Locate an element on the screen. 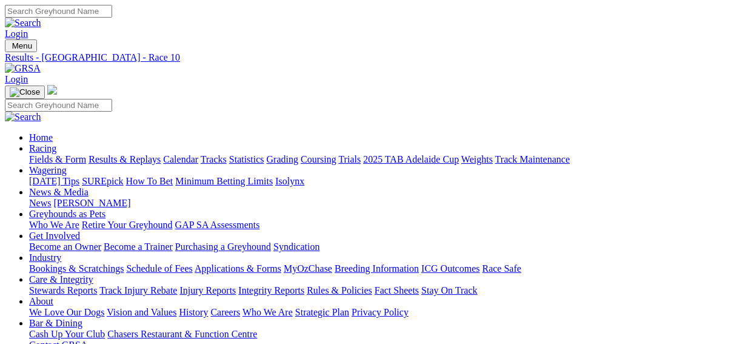  a: GAP SA Assessments is located at coordinates (218, 224).